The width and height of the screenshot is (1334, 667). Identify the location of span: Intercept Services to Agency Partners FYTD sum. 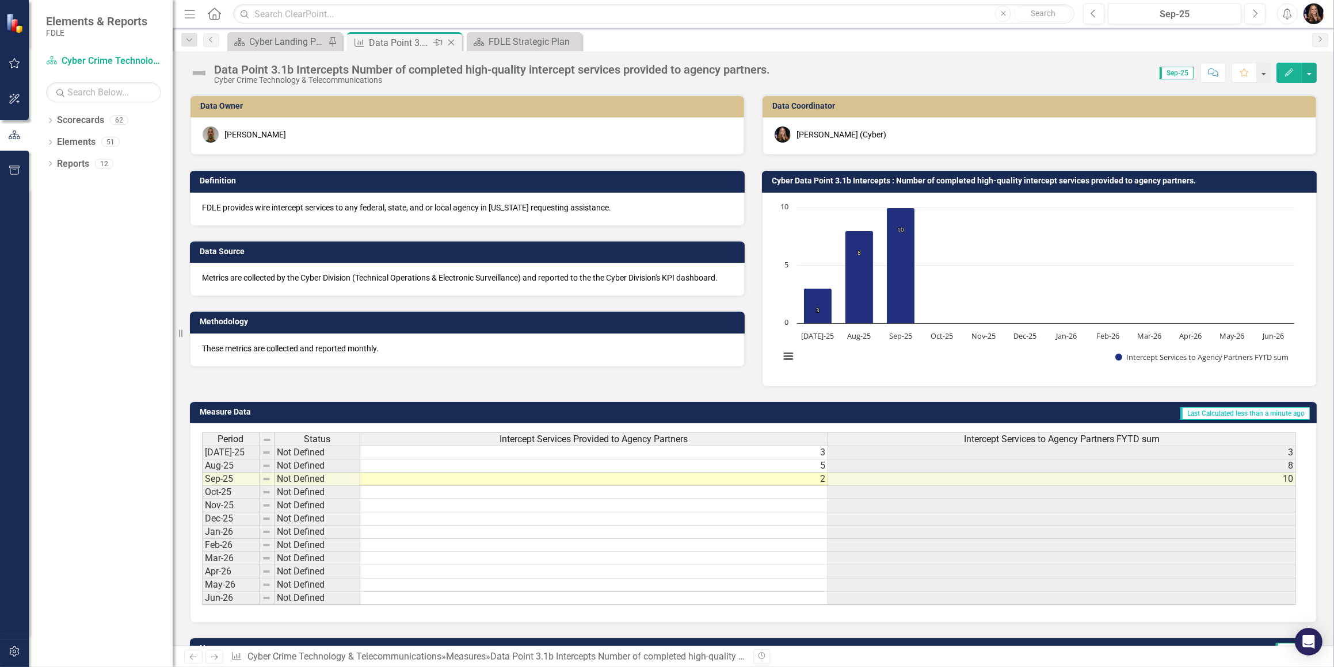
(1061, 440).